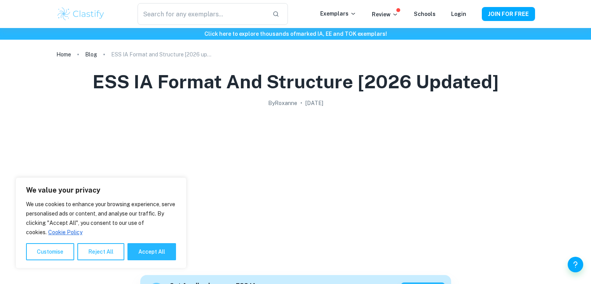 This screenshot has height=284, width=591. What do you see at coordinates (101, 190) in the screenshot?
I see `p: We value your privacy` at bounding box center [101, 190].